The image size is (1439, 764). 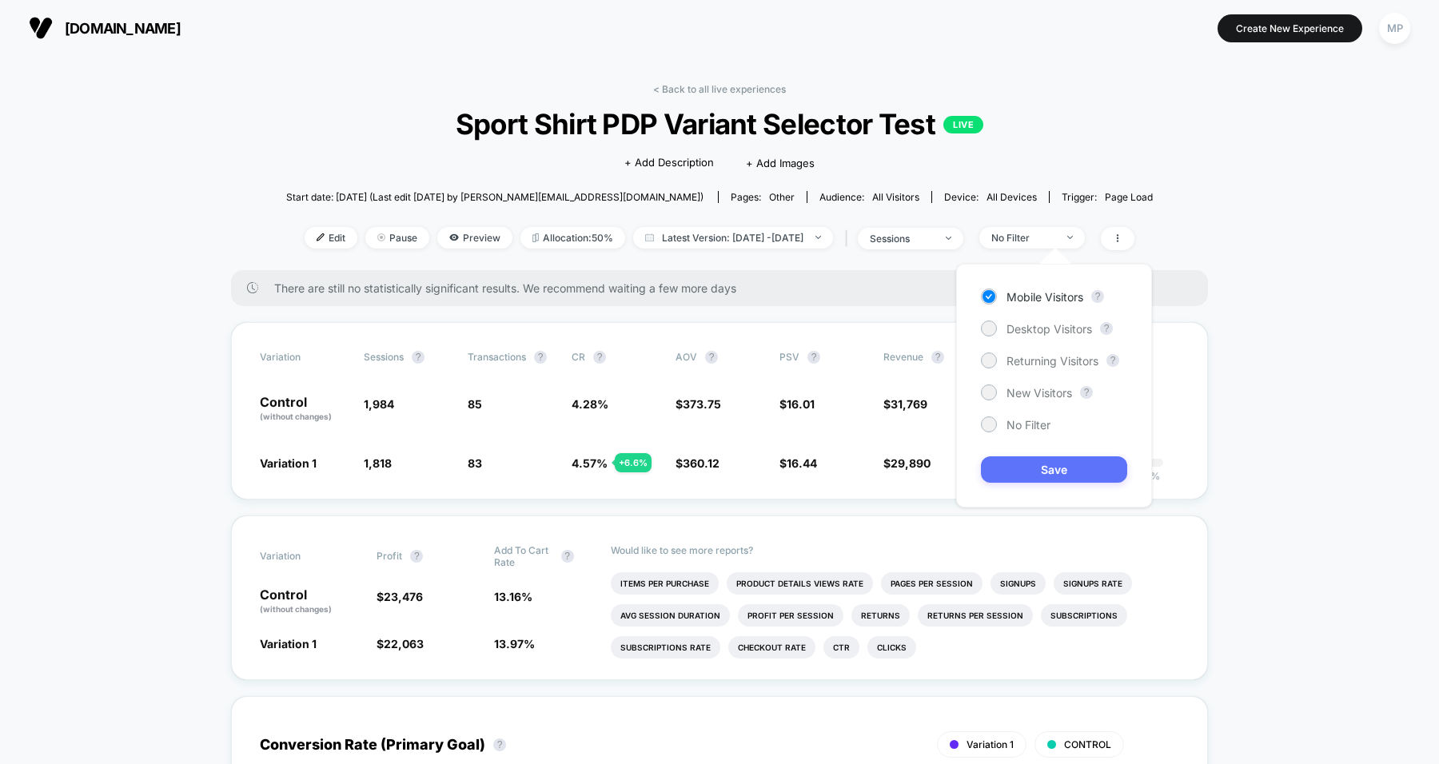 I want to click on span: New Visitors, so click(x=1039, y=392).